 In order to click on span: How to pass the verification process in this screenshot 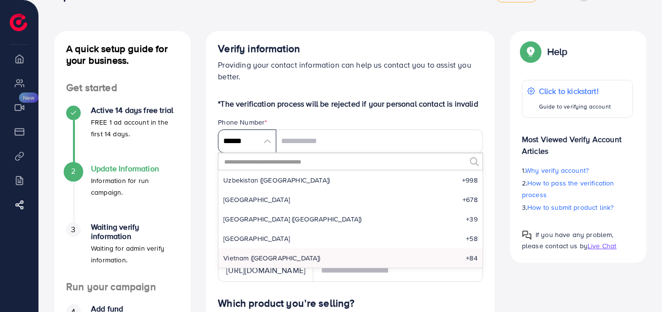, I will do `click(568, 189)`.